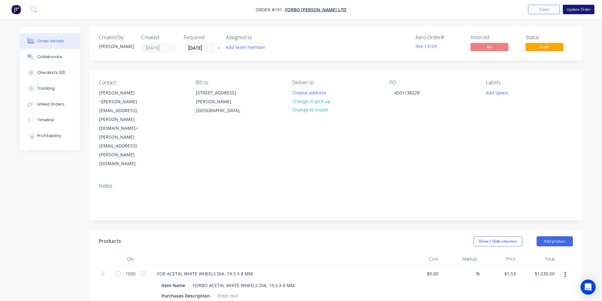  Describe the element at coordinates (538, 259) in the screenshot. I see `div: Total` at that location.